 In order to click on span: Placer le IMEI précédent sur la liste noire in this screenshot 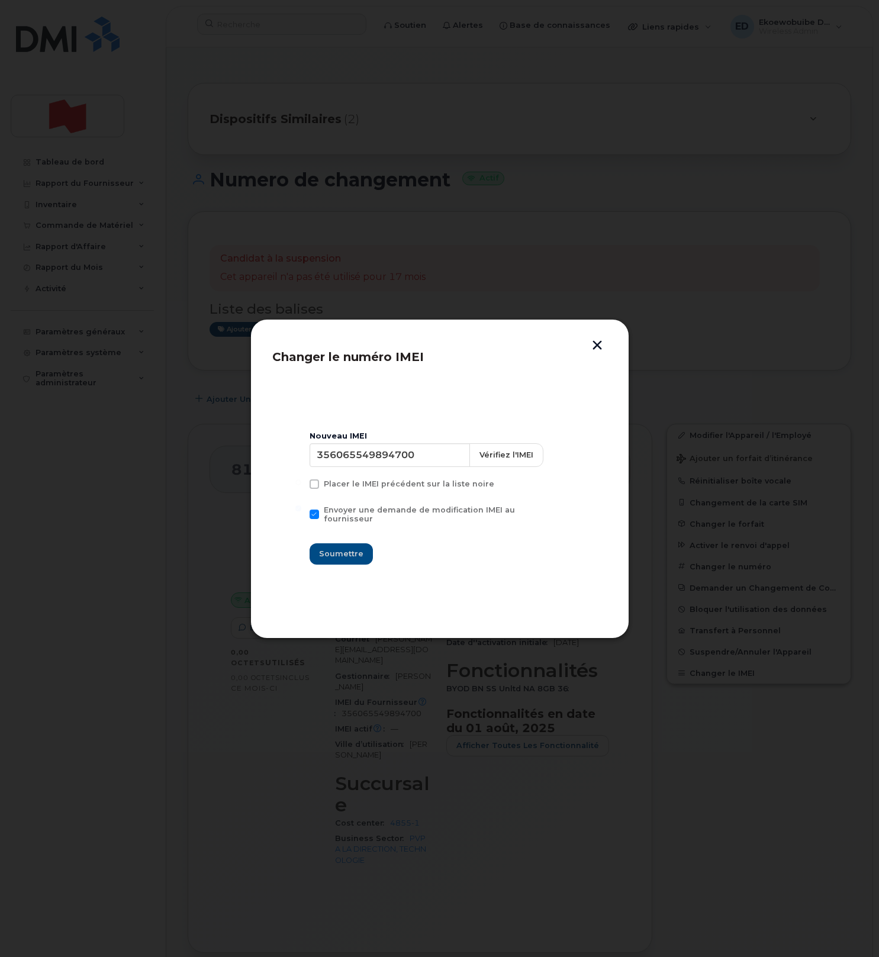, I will do `click(409, 483)`.